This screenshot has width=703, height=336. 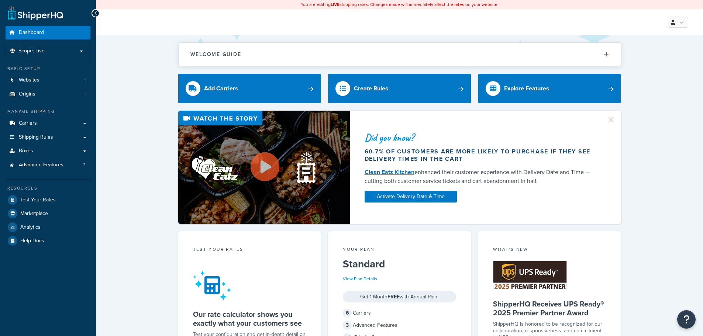 I want to click on span: Advanced Features, so click(x=41, y=165).